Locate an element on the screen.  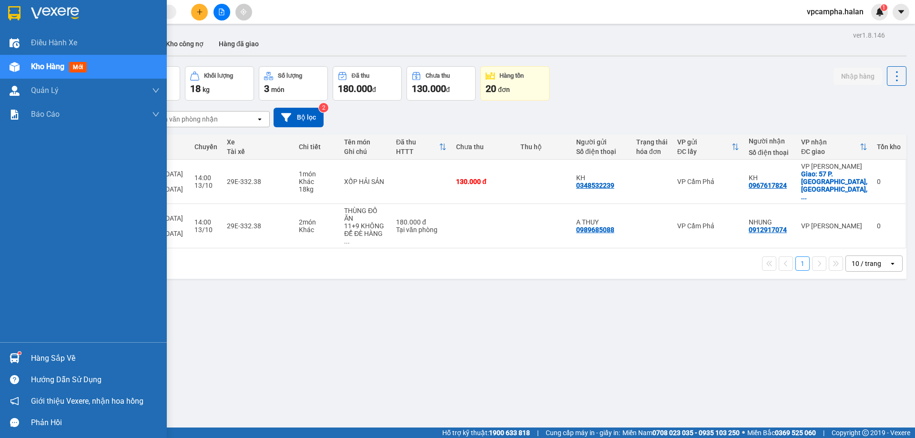
div: NHUNG is located at coordinates (770, 222).